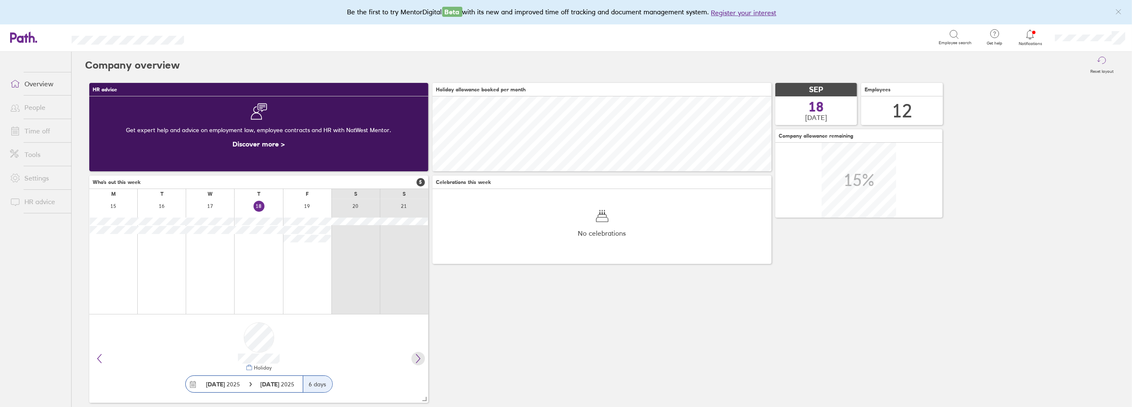 This screenshot has width=1132, height=407. Describe the element at coordinates (878, 90) in the screenshot. I see `span: Employees` at that location.